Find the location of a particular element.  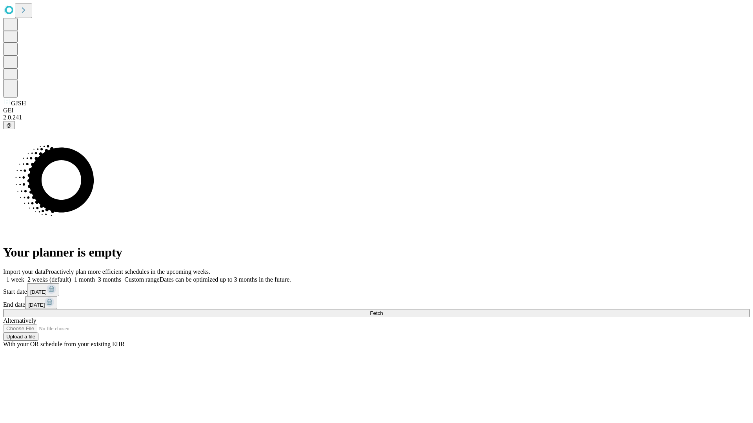

h1: Your planner is empty is located at coordinates (376, 252).